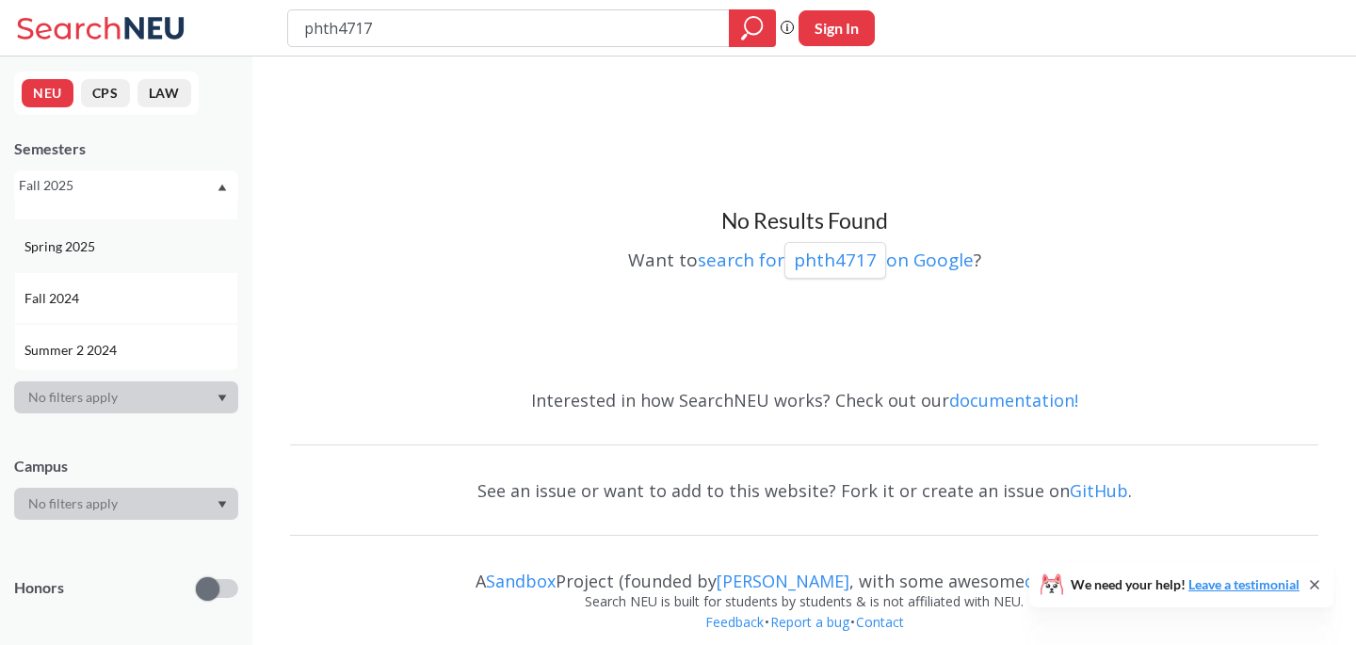  Describe the element at coordinates (810, 621) in the screenshot. I see `a: Report a bug` at that location.